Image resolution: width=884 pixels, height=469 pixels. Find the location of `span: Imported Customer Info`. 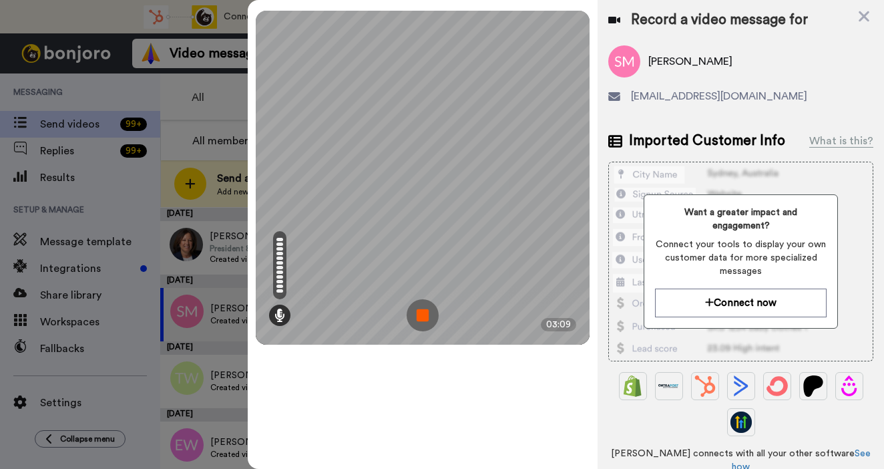

span: Imported Customer Info is located at coordinates (707, 141).